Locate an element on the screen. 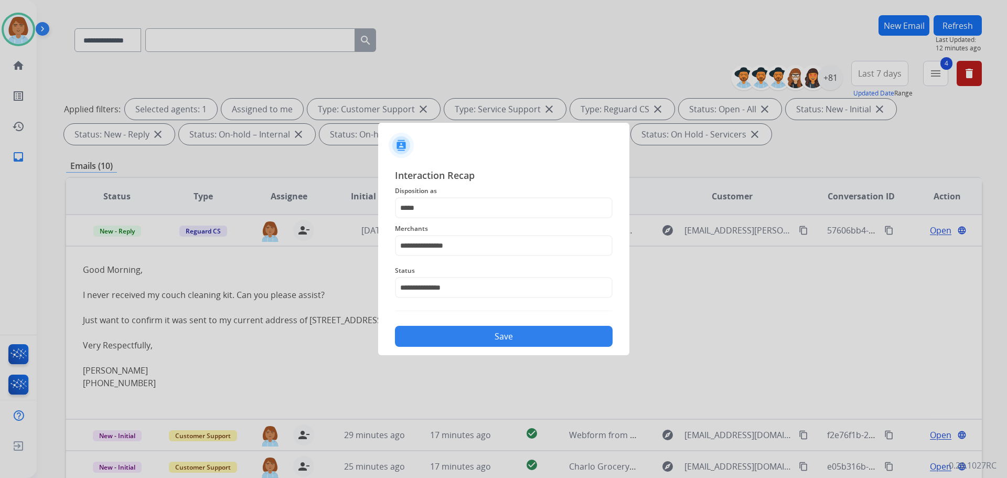 The image size is (1007, 478). img: contact-recap-line.svg is located at coordinates (503, 310).